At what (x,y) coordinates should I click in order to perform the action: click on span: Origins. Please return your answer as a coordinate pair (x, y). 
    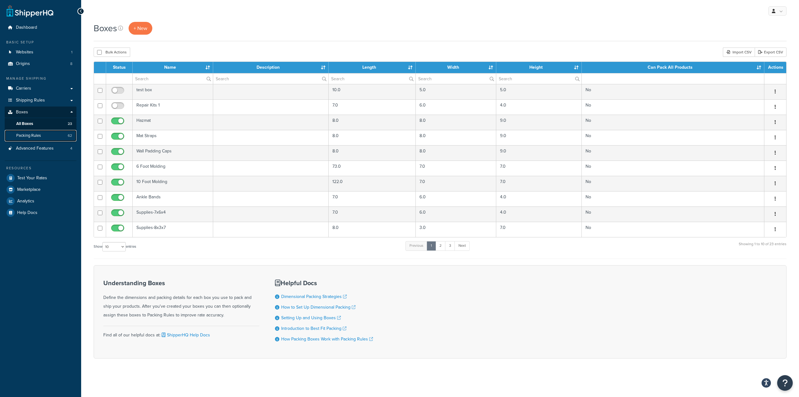
    Looking at the image, I should click on (23, 64).